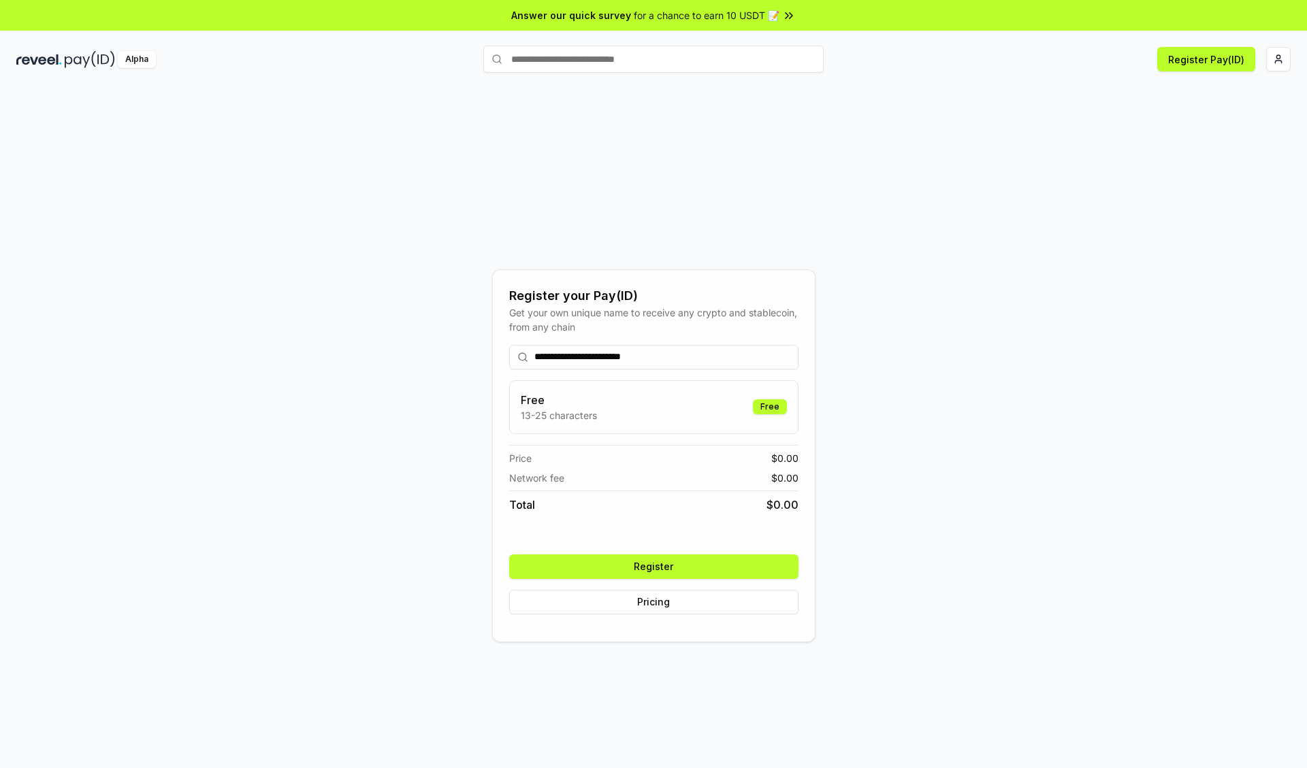 The width and height of the screenshot is (1307, 768). Describe the element at coordinates (559, 415) in the screenshot. I see `p: 13-25 characters` at that location.